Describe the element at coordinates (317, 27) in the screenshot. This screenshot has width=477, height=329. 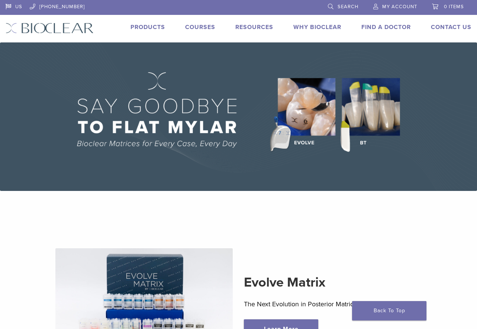
I see `a: Why Bioclear` at that location.